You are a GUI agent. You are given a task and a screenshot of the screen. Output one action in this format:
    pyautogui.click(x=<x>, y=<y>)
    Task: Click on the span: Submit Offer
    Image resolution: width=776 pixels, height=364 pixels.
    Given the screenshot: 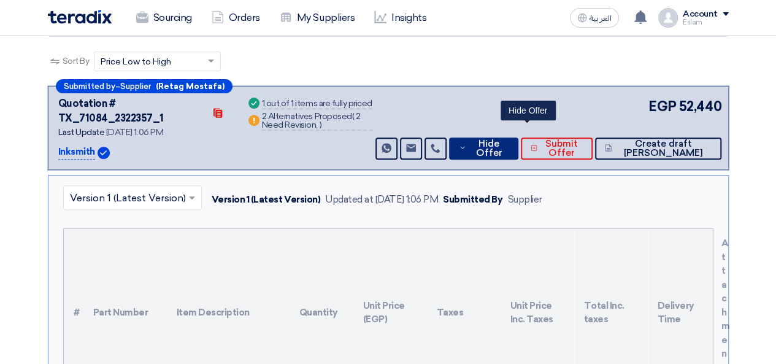 What is the action you would take?
    pyautogui.click(x=561, y=148)
    